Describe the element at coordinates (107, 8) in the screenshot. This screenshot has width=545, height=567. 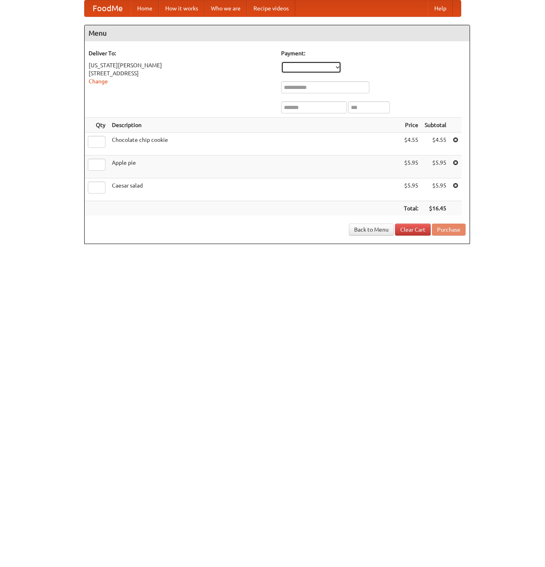
I see `a: FoodMe` at that location.